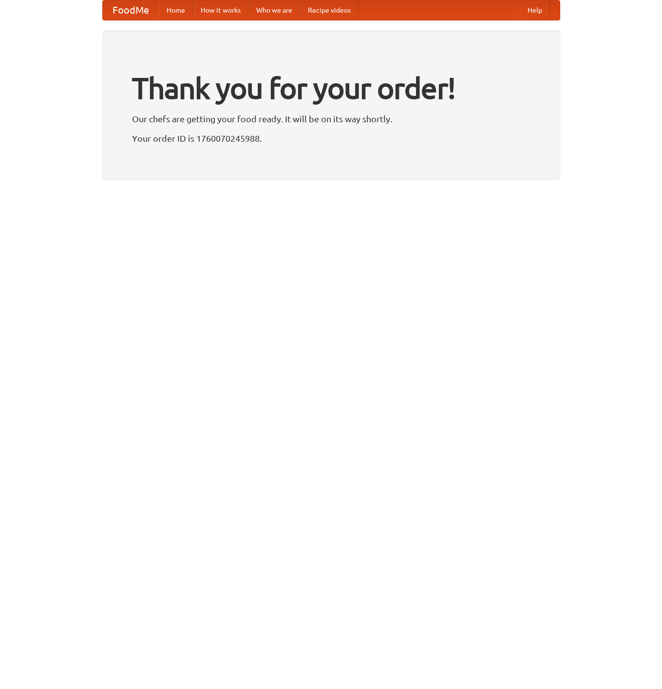  I want to click on a: FoodMe, so click(131, 10).